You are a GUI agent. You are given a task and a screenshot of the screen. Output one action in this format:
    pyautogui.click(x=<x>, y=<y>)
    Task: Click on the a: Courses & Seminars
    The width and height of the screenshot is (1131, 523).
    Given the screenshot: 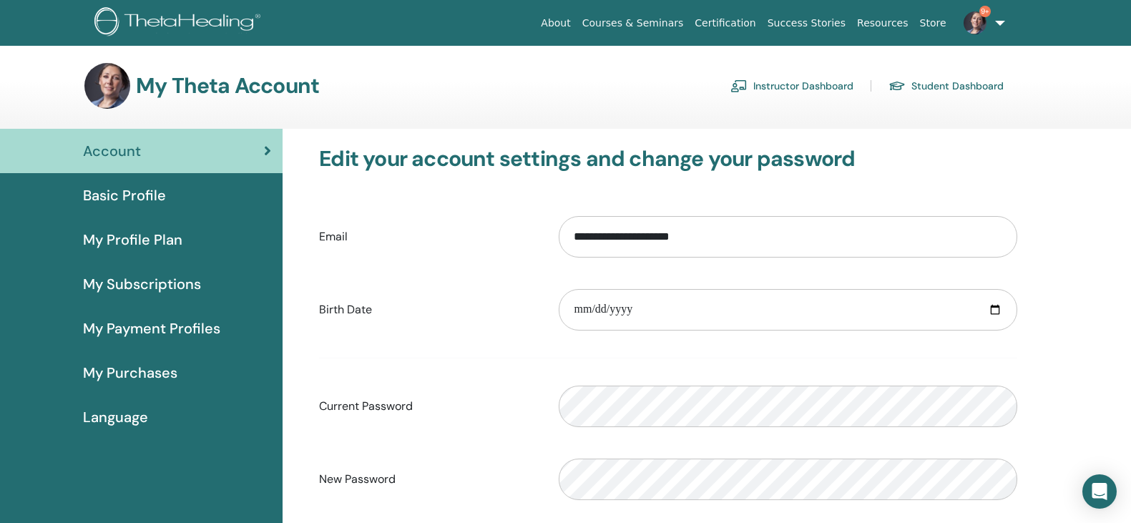 What is the action you would take?
    pyautogui.click(x=633, y=23)
    